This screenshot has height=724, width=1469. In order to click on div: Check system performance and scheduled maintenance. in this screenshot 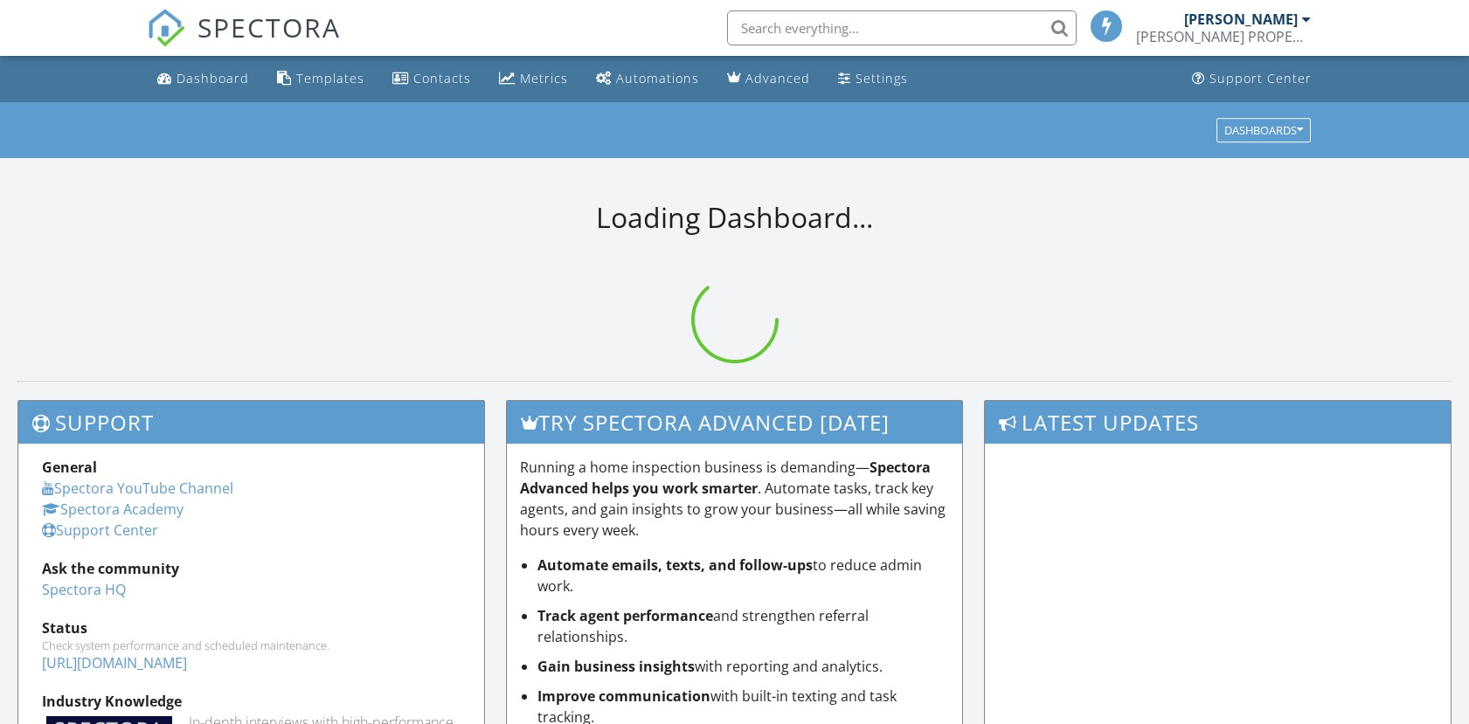, I will do `click(251, 646)`.